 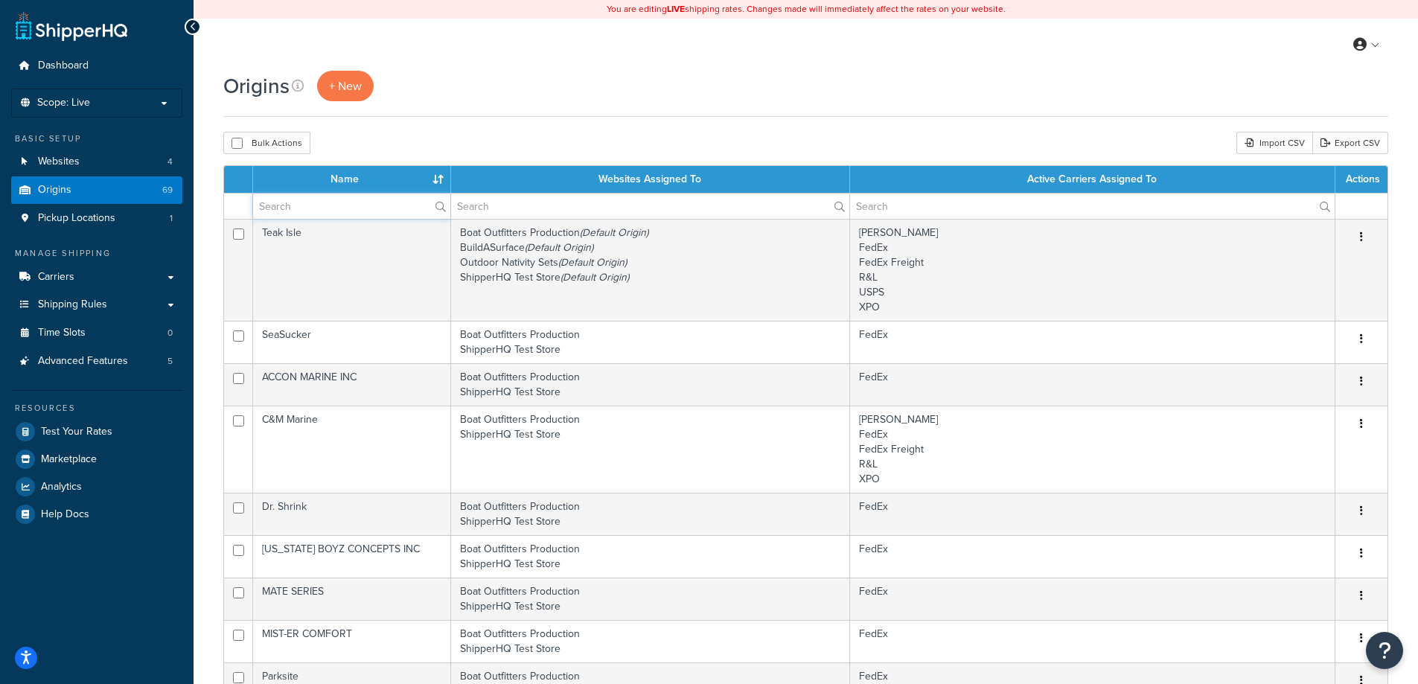 What do you see at coordinates (97, 162) in the screenshot?
I see `li: Websites` at bounding box center [97, 162].